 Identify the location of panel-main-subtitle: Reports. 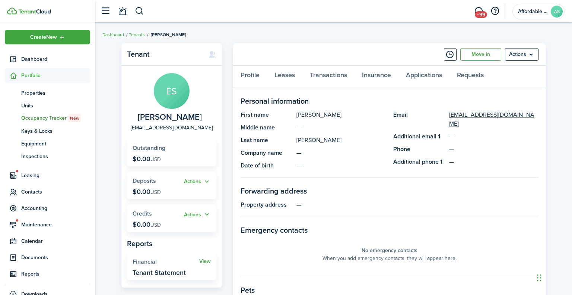
(172, 243).